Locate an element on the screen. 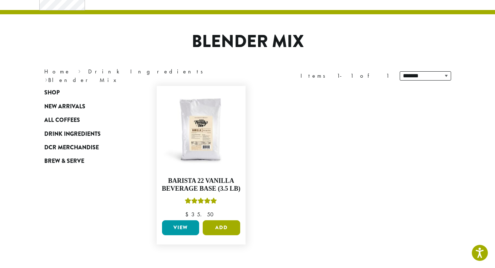  span: DCR Merchandise is located at coordinates (71, 148).